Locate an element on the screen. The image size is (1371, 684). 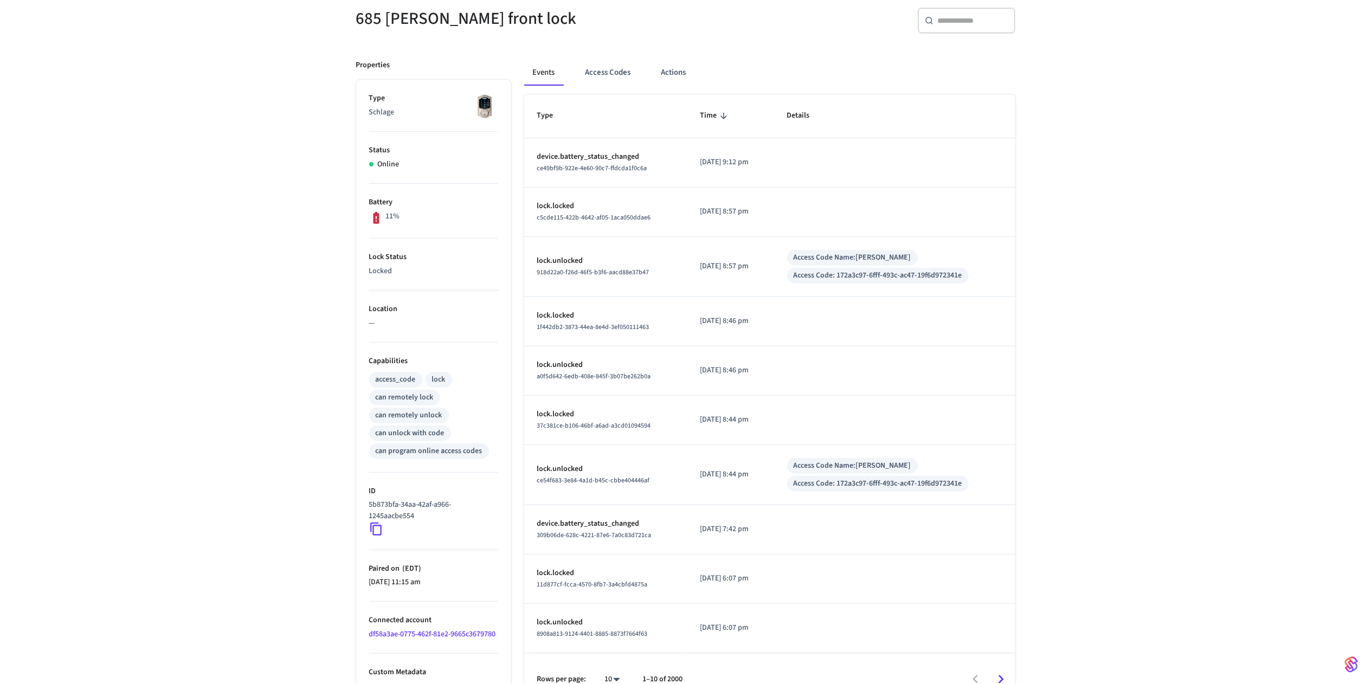
span: ce54f683-3e84-4a1d-b45c-cbbe404446af is located at coordinates (594, 480).